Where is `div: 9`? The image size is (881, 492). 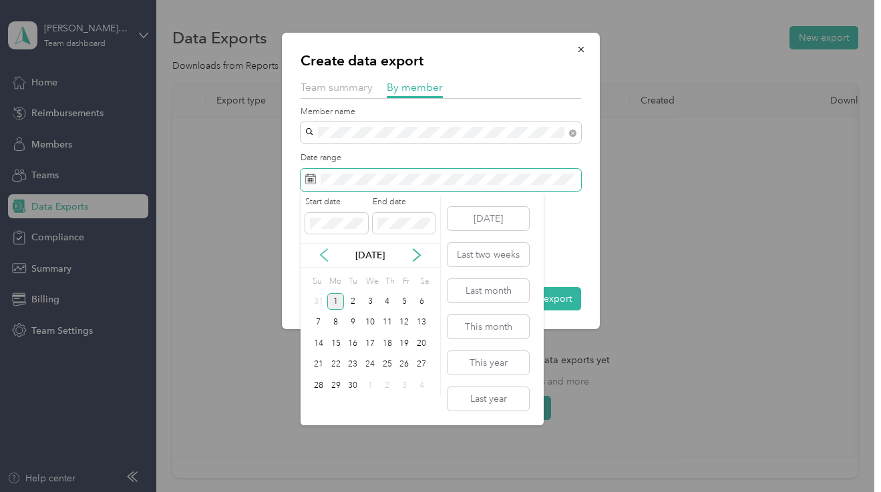 div: 9 is located at coordinates (353, 323).